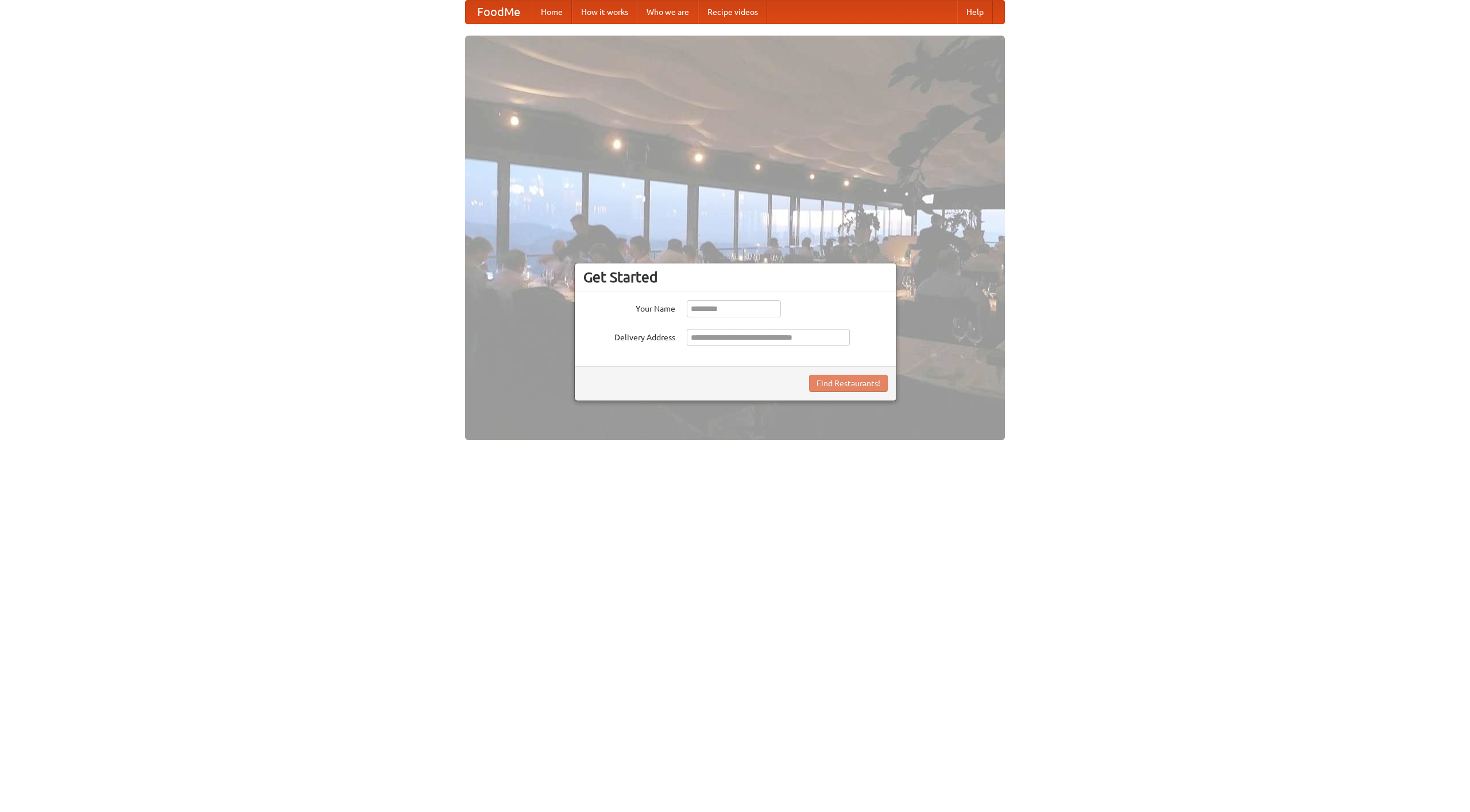 This screenshot has width=1470, height=812. I want to click on a: Home, so click(552, 12).